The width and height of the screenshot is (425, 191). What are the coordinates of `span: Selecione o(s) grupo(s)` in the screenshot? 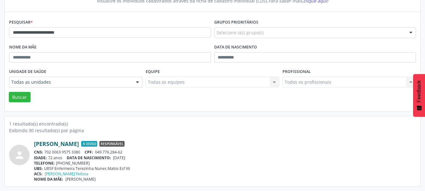 It's located at (240, 32).